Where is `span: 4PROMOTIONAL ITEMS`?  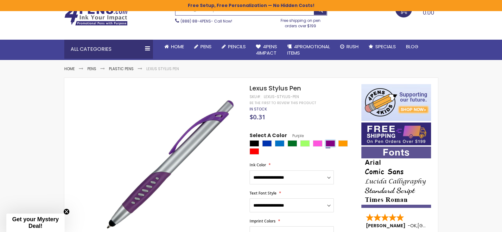
span: 4PROMOTIONAL ITEMS is located at coordinates (309, 49).